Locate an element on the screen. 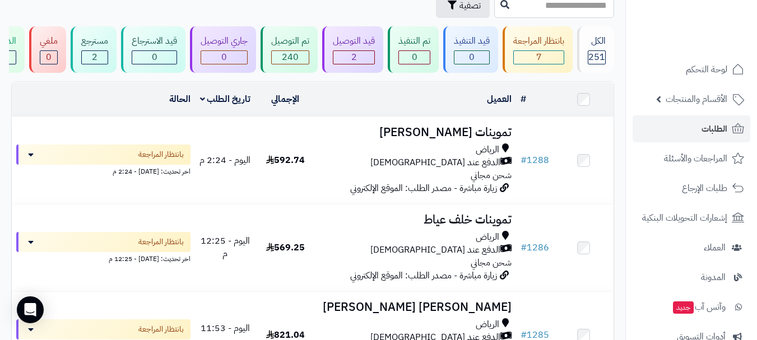  div: 240 is located at coordinates (290, 57).